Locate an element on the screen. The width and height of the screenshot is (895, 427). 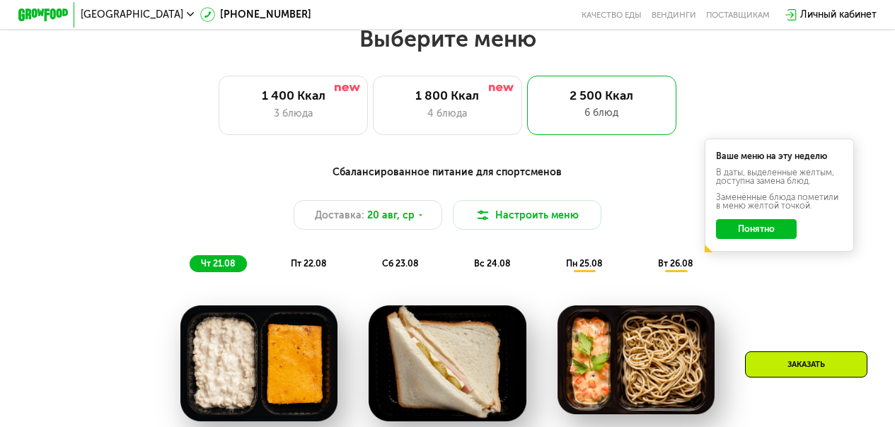
div: 6 блюд is located at coordinates (602, 113).